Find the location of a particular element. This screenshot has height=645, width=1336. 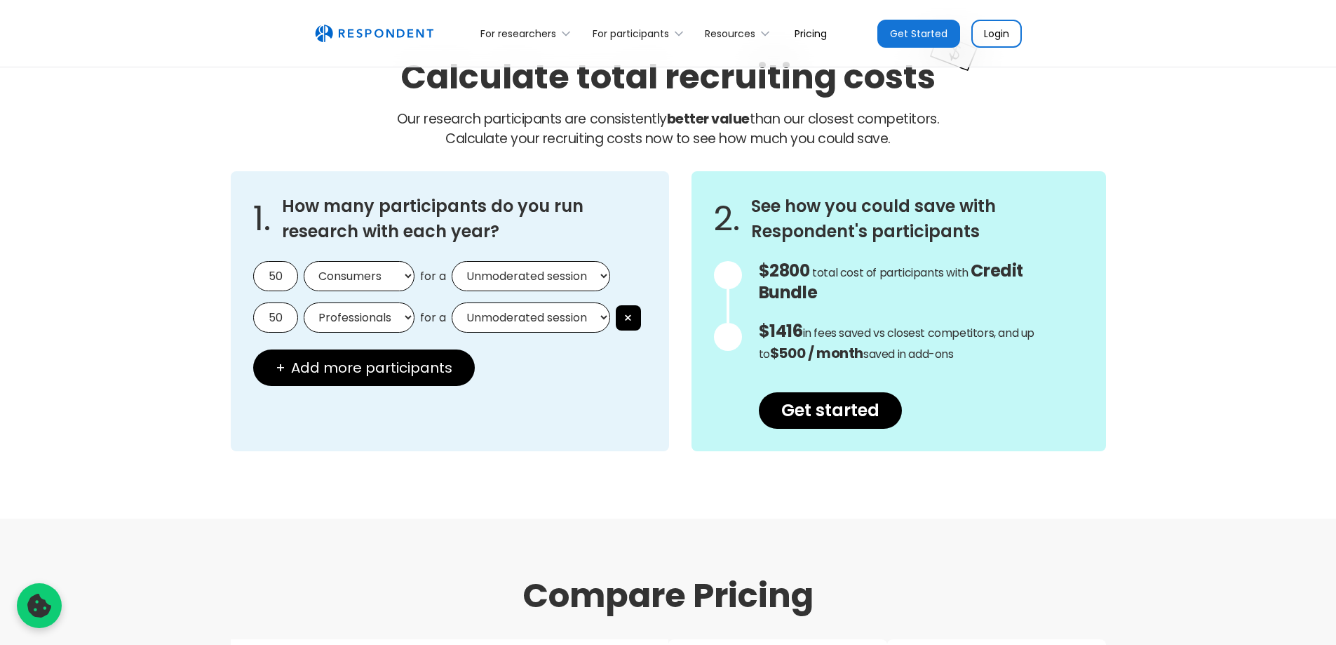

a: Login is located at coordinates (997, 34).